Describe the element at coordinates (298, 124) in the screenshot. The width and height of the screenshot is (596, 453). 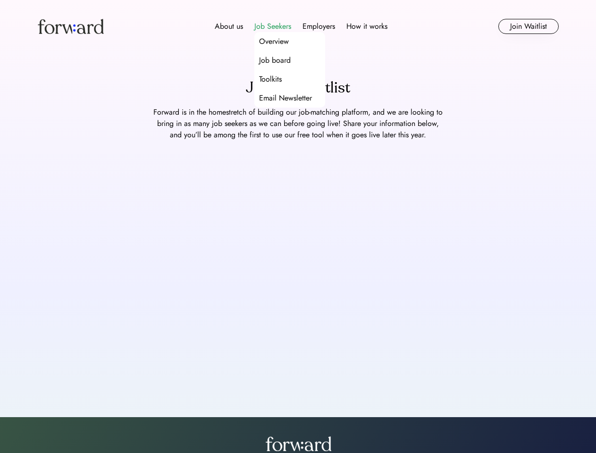
I see `div: Forward is in the homestretch of building our job-matching platform, and we are looking to bring ...` at that location.